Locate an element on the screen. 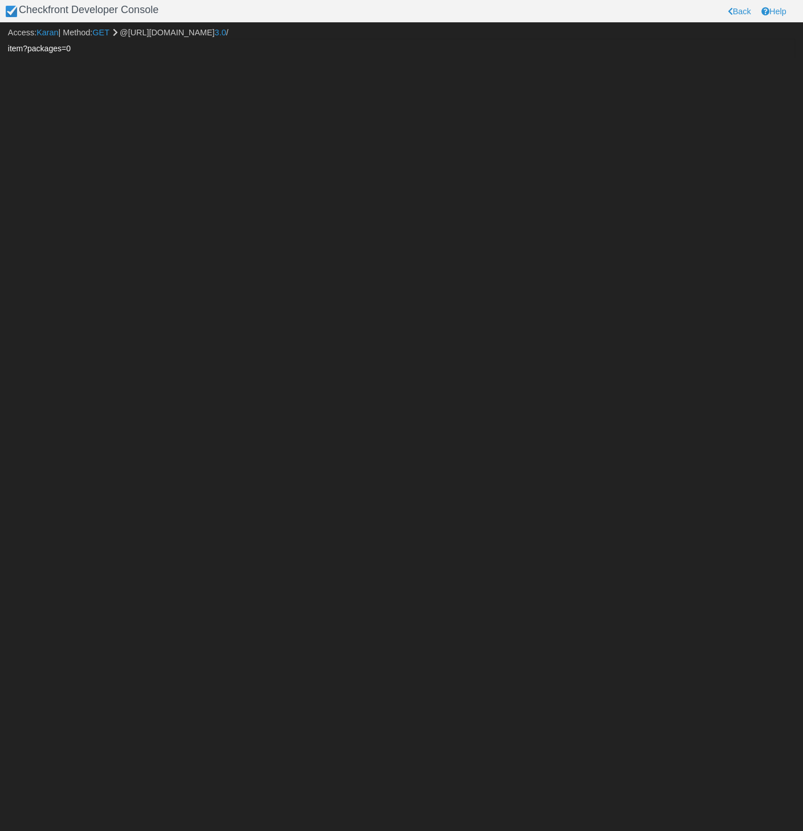 The width and height of the screenshot is (803, 831). a: Back is located at coordinates (739, 11).